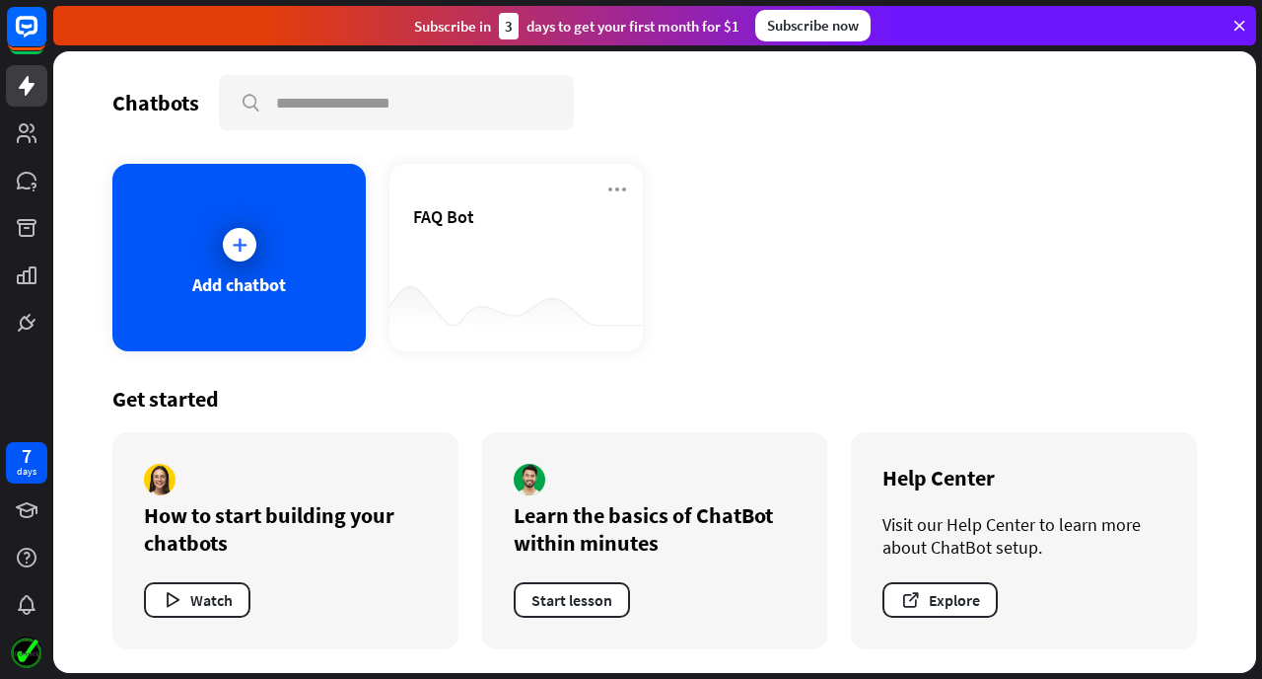 This screenshot has width=1262, height=679. I want to click on span: FAQ Bot, so click(444, 216).